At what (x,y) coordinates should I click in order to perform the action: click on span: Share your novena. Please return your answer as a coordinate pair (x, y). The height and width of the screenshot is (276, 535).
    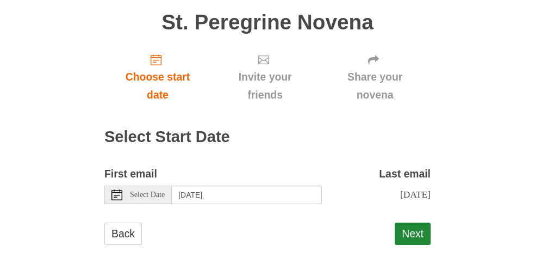
    Looking at the image, I should click on (375, 86).